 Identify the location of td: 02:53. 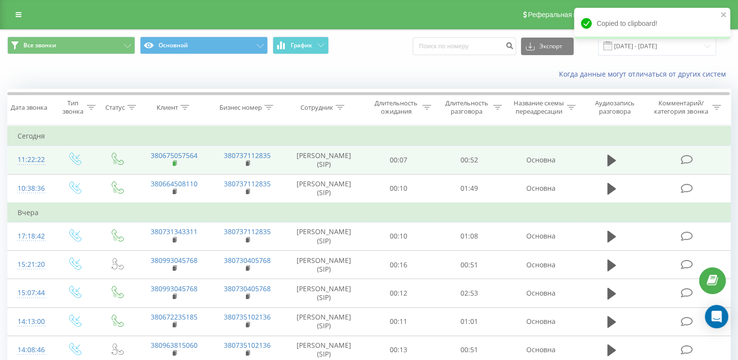
(469, 293).